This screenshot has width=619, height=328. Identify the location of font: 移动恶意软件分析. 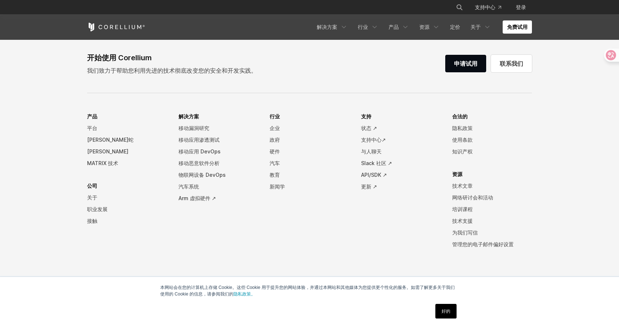
(199, 163).